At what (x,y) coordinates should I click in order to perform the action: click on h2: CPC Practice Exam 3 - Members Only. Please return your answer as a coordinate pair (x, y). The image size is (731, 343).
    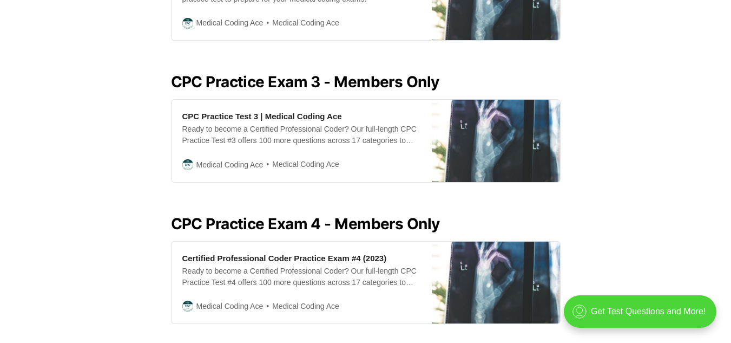
    Looking at the image, I should click on (366, 82).